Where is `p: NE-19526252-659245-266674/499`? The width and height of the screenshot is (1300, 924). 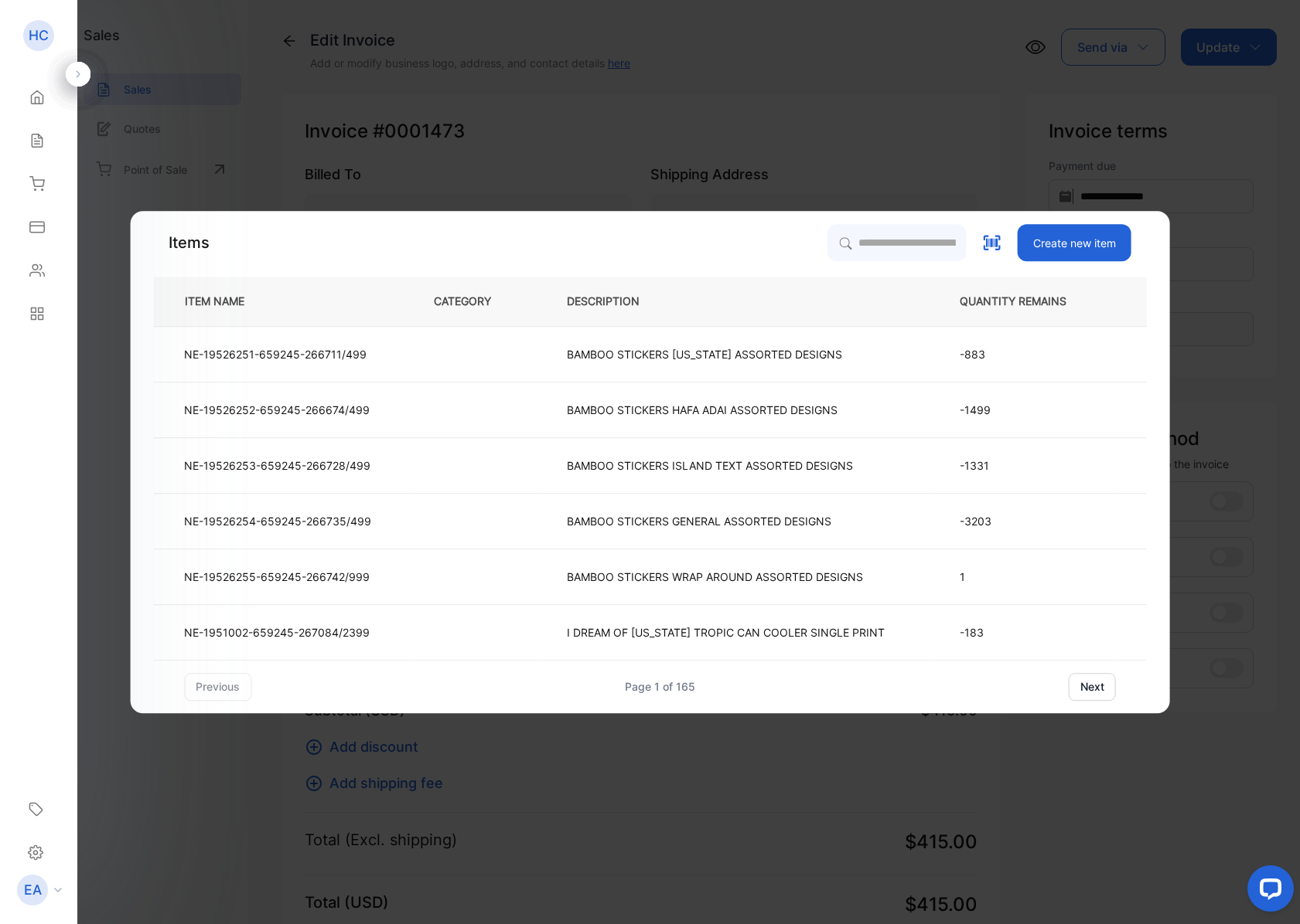
p: NE-19526252-659245-266674/499 is located at coordinates (277, 410).